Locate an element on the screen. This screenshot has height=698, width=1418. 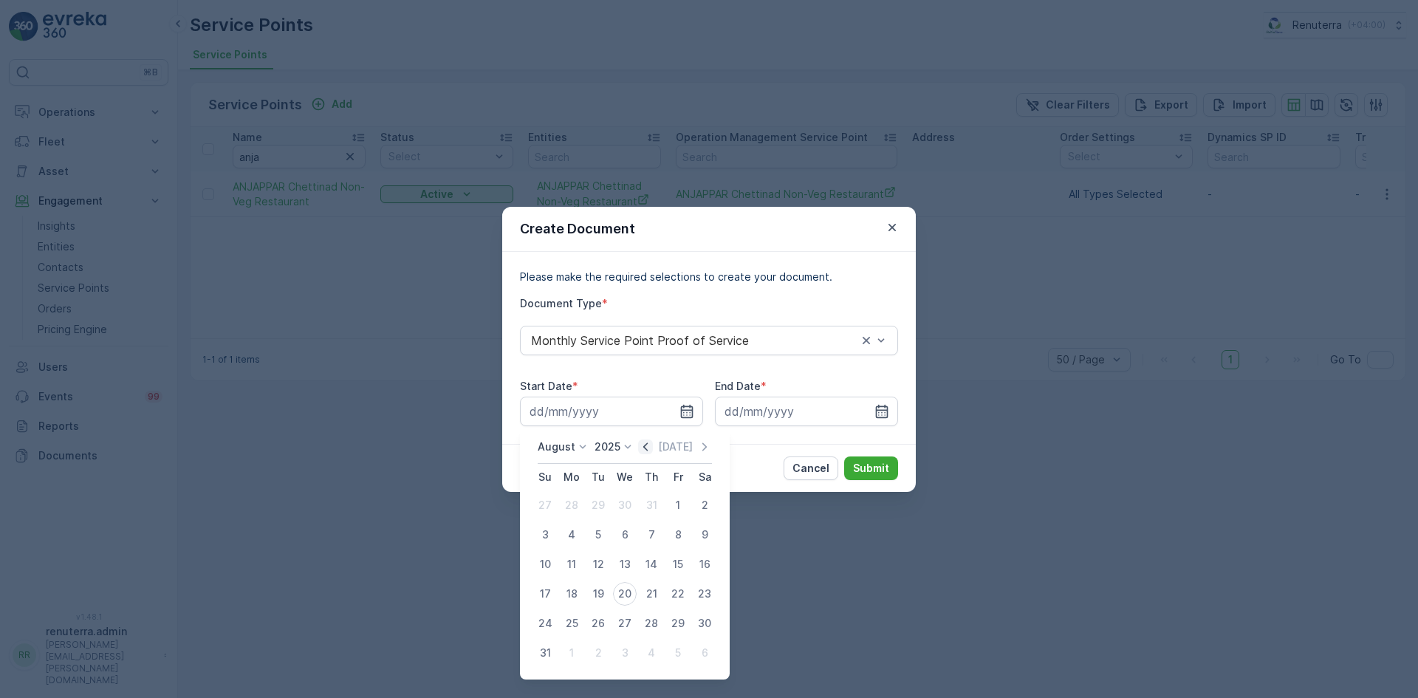
p: Please make the required selections to create your document. is located at coordinates (709, 277).